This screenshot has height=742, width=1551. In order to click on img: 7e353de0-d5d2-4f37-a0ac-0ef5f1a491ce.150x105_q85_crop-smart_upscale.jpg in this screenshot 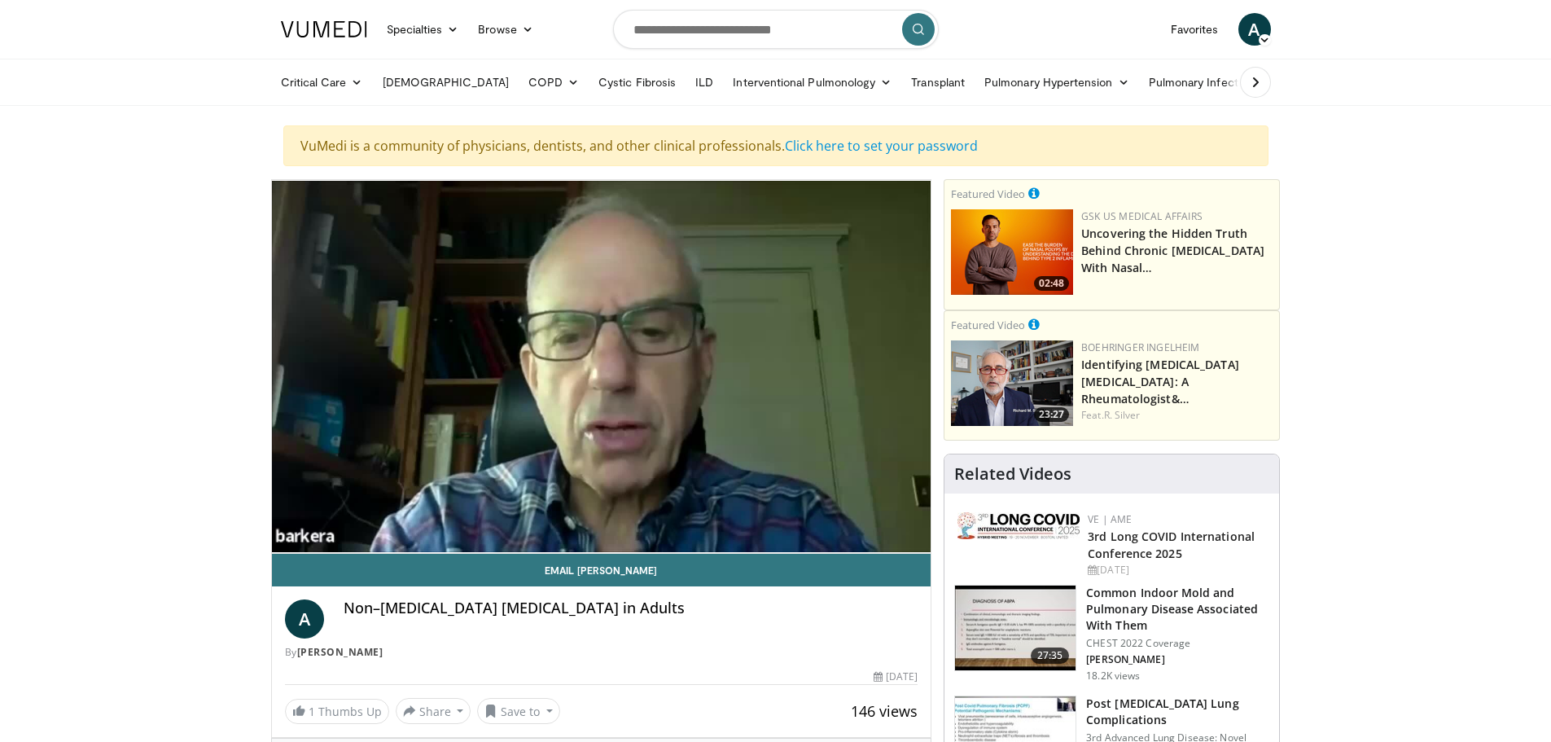, I will do `click(1015, 628)`.